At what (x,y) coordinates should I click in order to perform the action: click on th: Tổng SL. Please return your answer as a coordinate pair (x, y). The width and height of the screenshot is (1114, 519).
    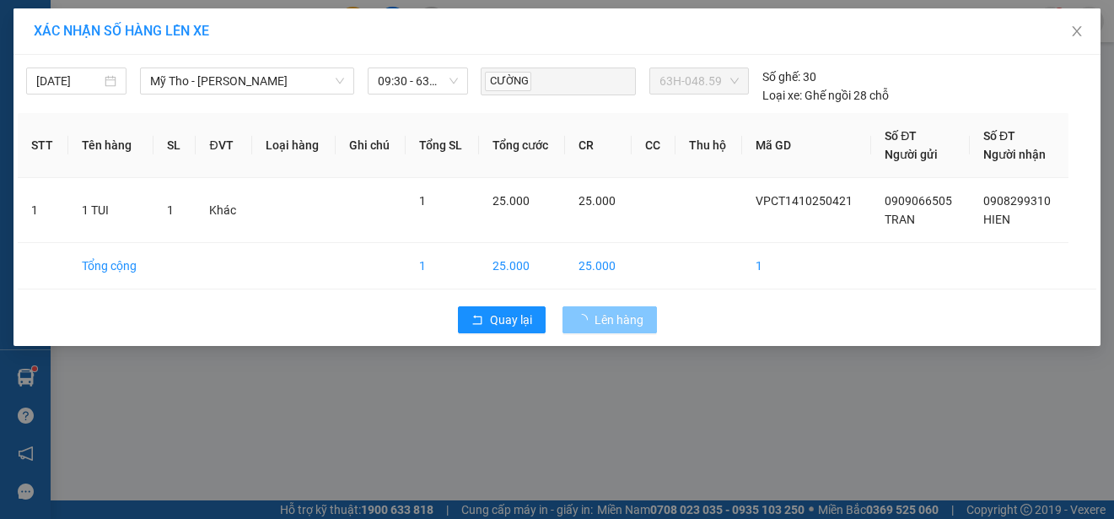
    Looking at the image, I should click on (442, 145).